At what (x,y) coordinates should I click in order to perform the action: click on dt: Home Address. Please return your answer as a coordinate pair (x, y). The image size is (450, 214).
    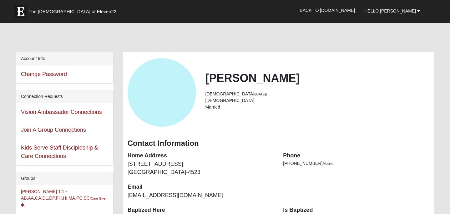
    Looking at the image, I should click on (201, 156).